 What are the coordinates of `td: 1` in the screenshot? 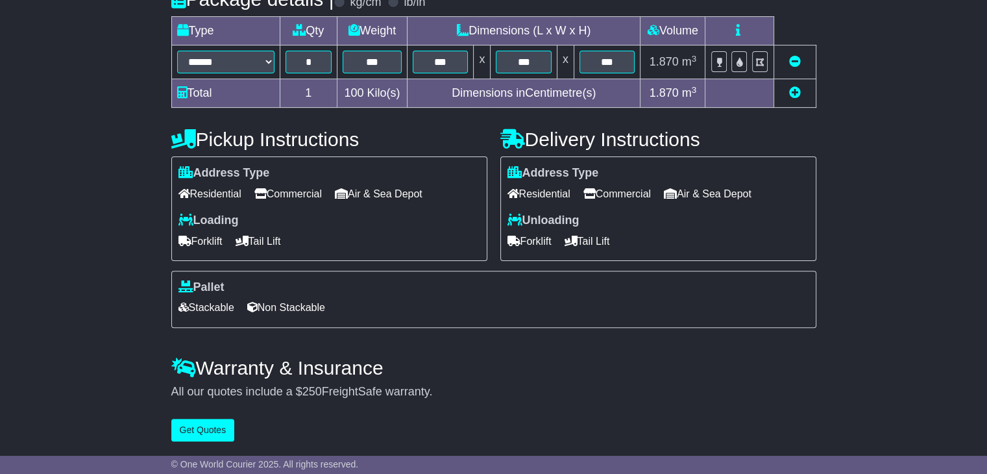 It's located at (308, 93).